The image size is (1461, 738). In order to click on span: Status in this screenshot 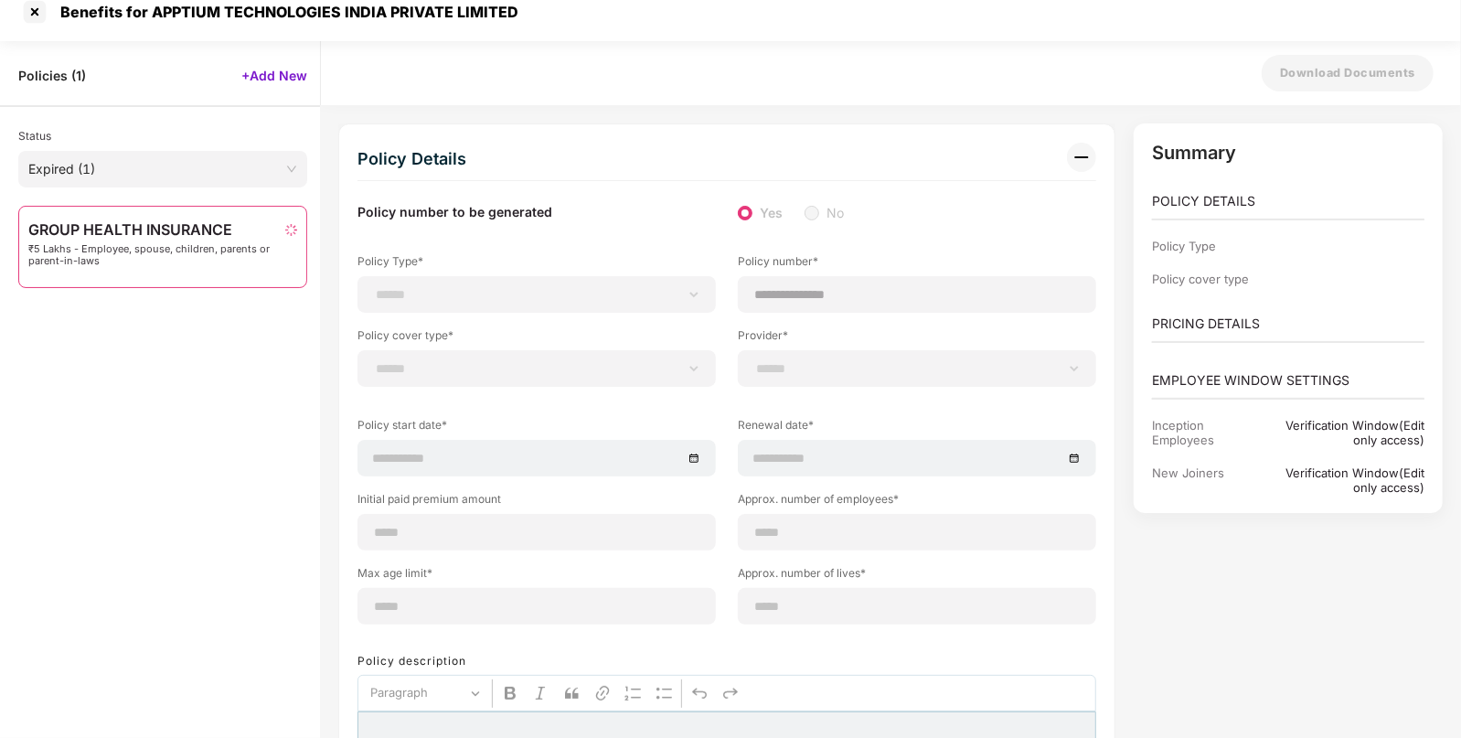, I will do `click(35, 135)`.